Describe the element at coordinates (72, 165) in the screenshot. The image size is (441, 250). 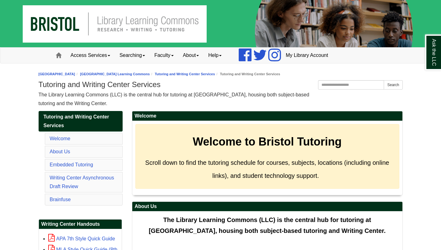
I see `a: Embedded Tutoring` at that location.